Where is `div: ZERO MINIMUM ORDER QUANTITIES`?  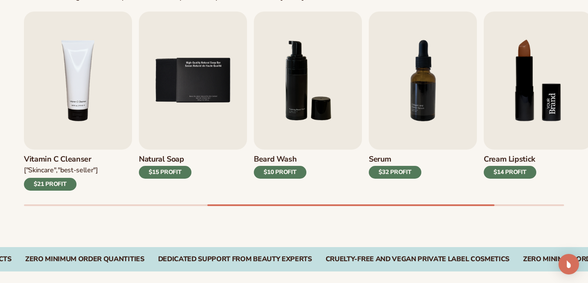
div: ZERO MINIMUM ORDER QUANTITIES is located at coordinates (85, 259).